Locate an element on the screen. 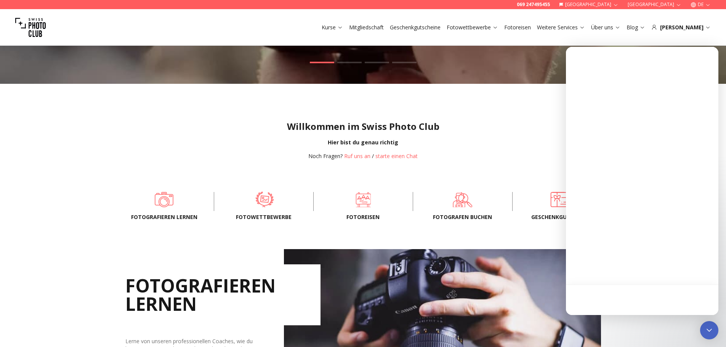  a: 069 247495455 is located at coordinates (534, 5).